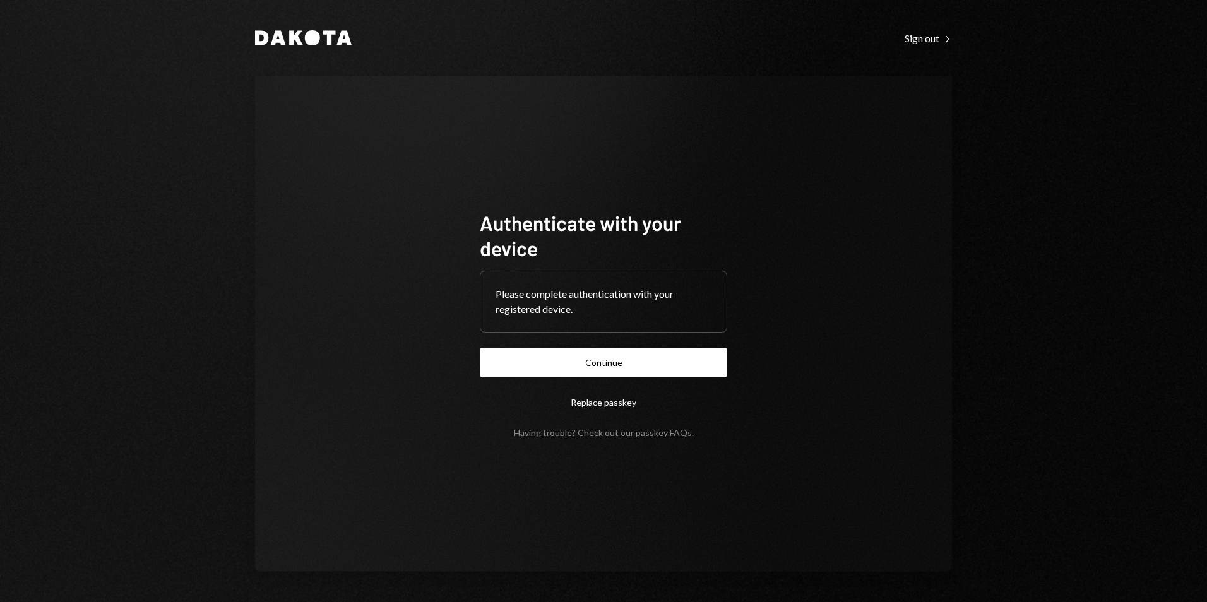 Image resolution: width=1207 pixels, height=602 pixels. I want to click on button: Continue, so click(603, 362).